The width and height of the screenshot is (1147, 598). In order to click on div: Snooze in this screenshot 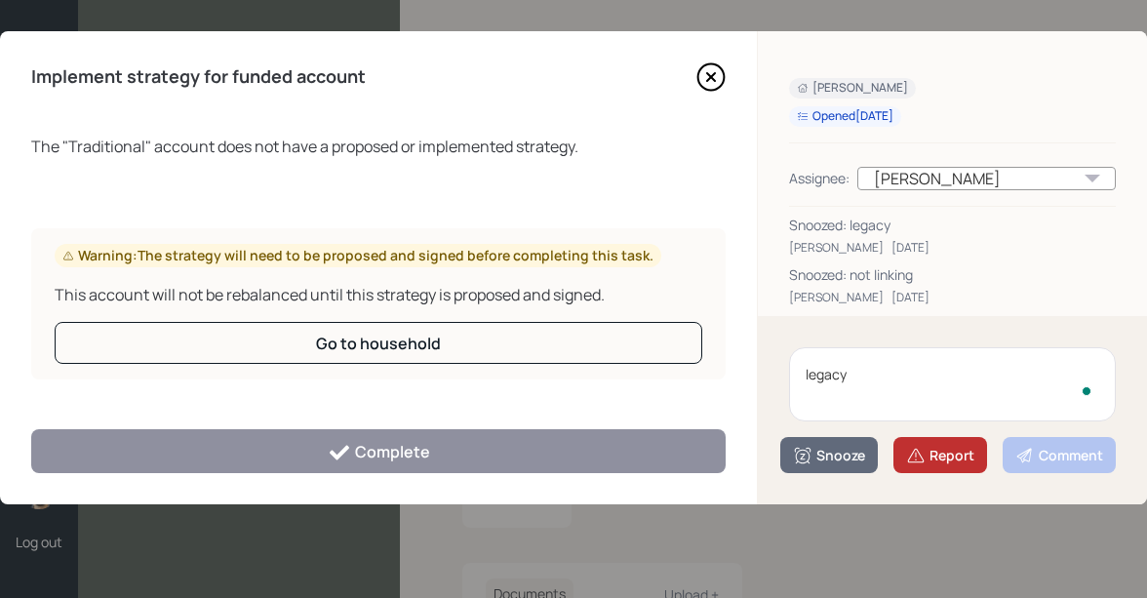, I will do `click(829, 455)`.